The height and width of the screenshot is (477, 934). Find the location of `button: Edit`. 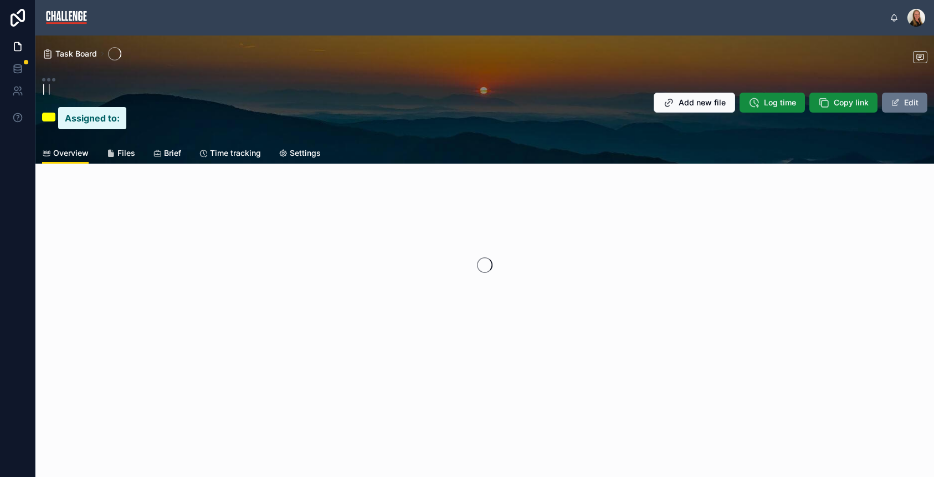

button: Edit is located at coordinates (905, 103).